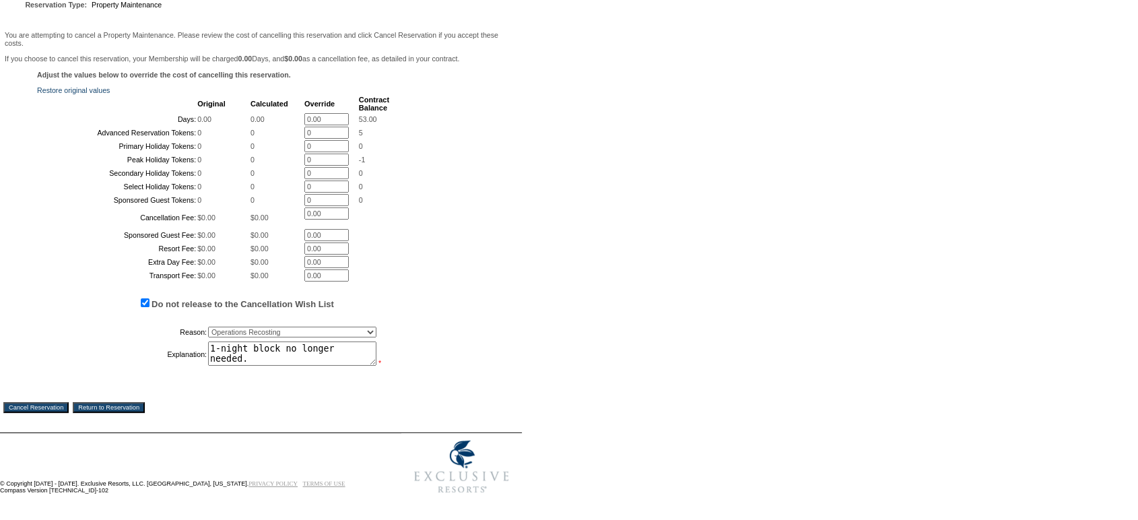  I want to click on input: Cancel Reservation, so click(36, 407).